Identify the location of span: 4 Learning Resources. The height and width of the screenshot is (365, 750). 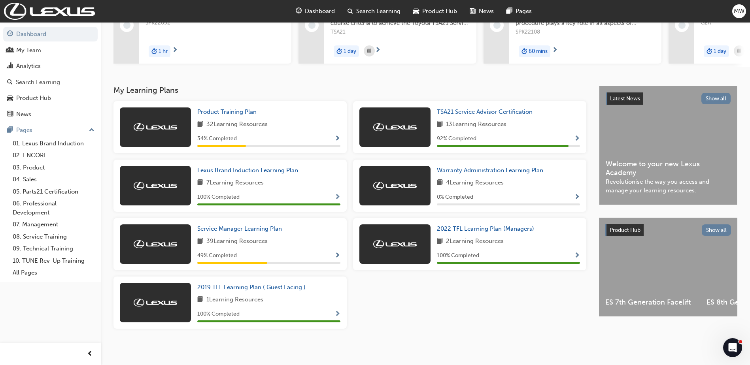
(475, 183).